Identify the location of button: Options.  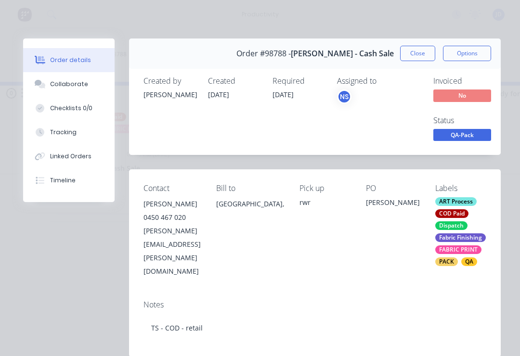
(467, 53).